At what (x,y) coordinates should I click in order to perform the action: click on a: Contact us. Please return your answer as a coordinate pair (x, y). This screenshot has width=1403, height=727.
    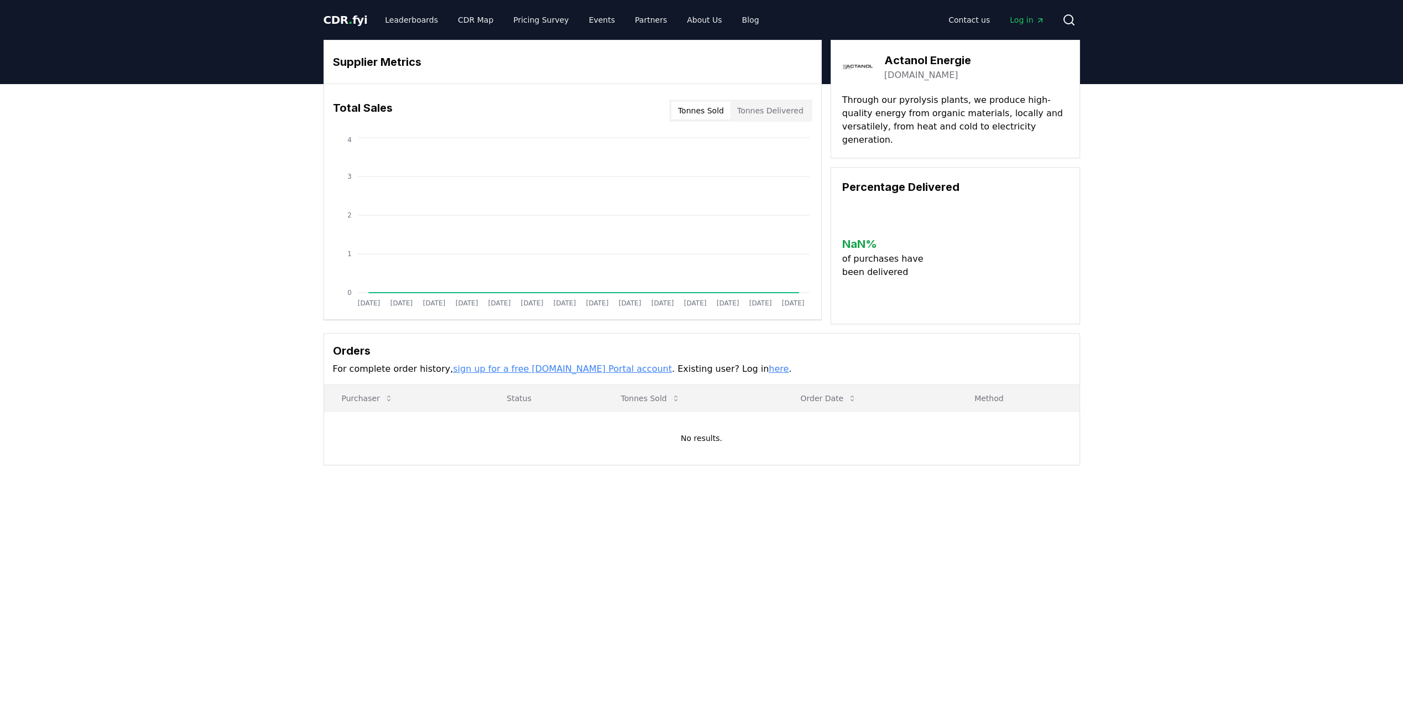
    Looking at the image, I should click on (969, 20).